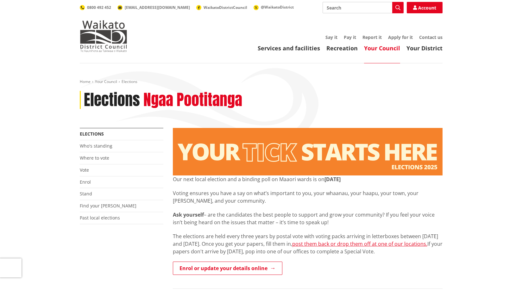 The width and height of the screenshot is (522, 298). What do you see at coordinates (274, 7) in the screenshot?
I see `a: @WaikatoDistrict` at bounding box center [274, 7].